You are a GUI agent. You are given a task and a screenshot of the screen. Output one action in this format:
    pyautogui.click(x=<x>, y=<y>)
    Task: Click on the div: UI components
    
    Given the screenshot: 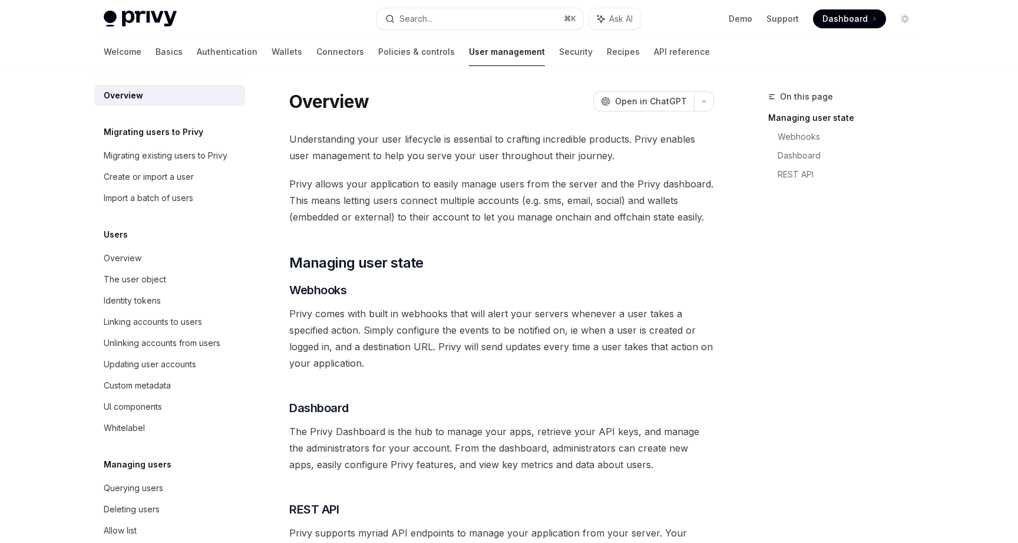 What is the action you would take?
    pyautogui.click(x=133, y=407)
    